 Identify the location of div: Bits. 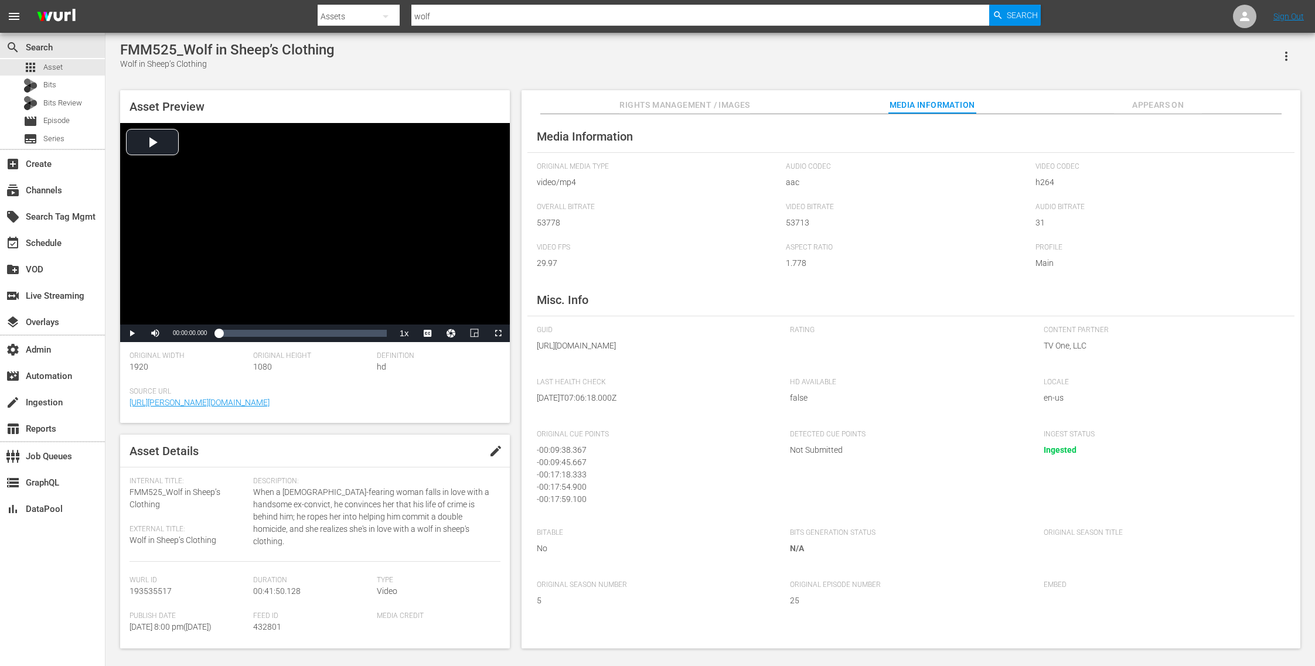
(30, 86).